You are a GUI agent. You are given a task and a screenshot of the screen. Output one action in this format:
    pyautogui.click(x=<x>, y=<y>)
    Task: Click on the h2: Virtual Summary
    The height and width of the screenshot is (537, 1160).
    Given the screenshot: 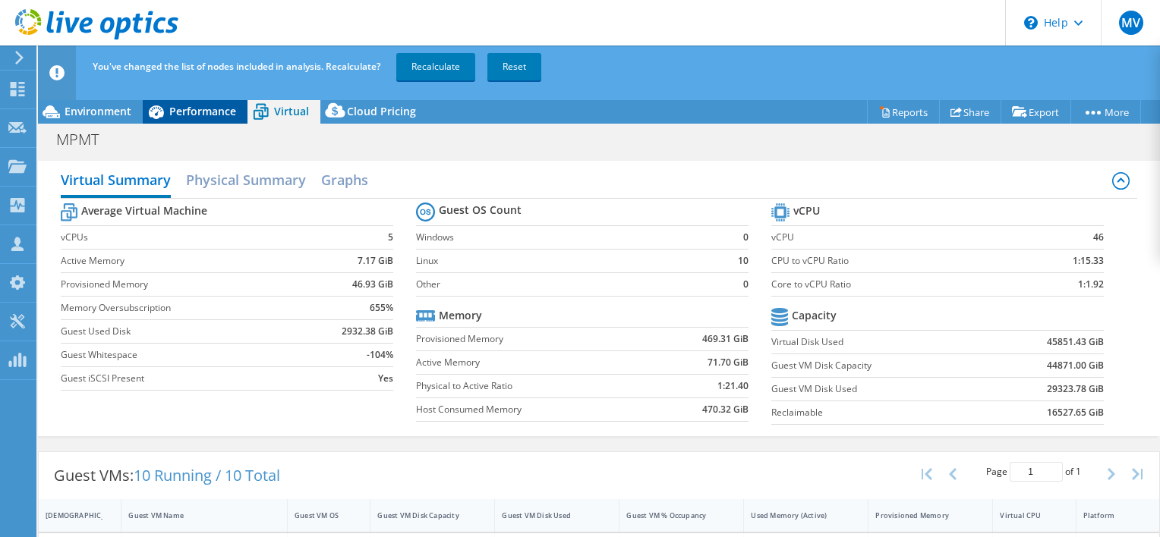 What is the action you would take?
    pyautogui.click(x=115, y=181)
    